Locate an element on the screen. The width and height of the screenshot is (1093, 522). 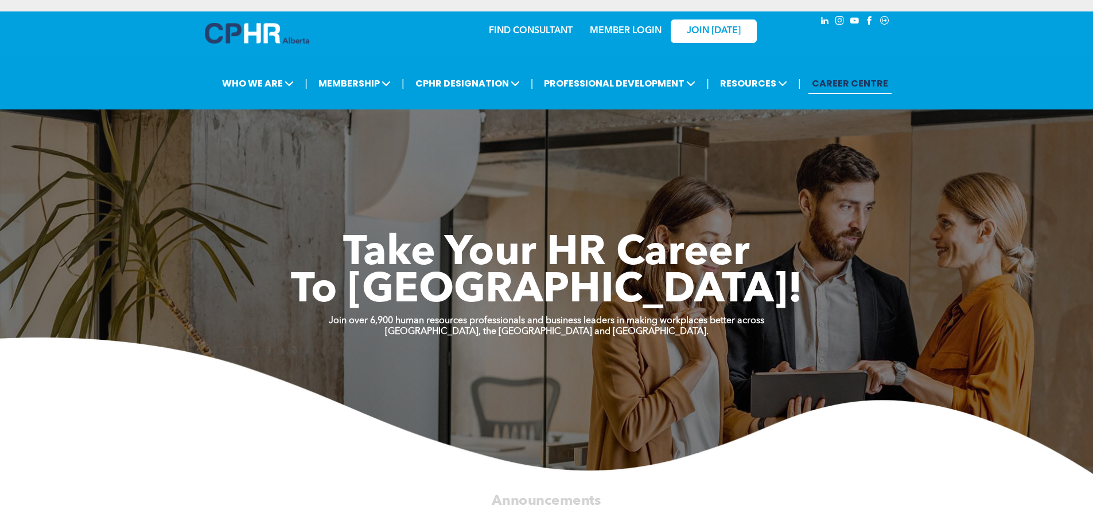
a: youtube is located at coordinates (855, 22).